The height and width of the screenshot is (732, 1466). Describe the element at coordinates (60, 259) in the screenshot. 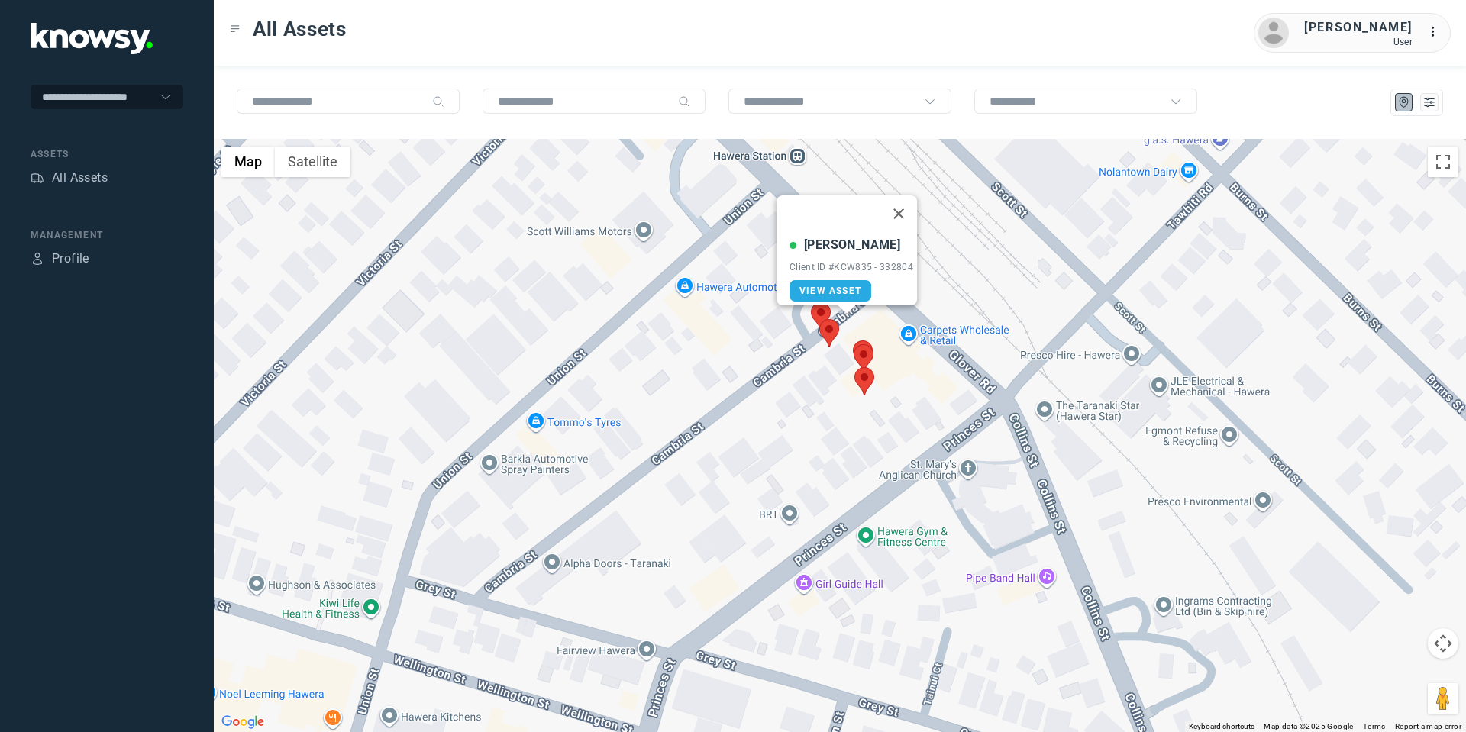

I see `a: ProfileProfile` at that location.